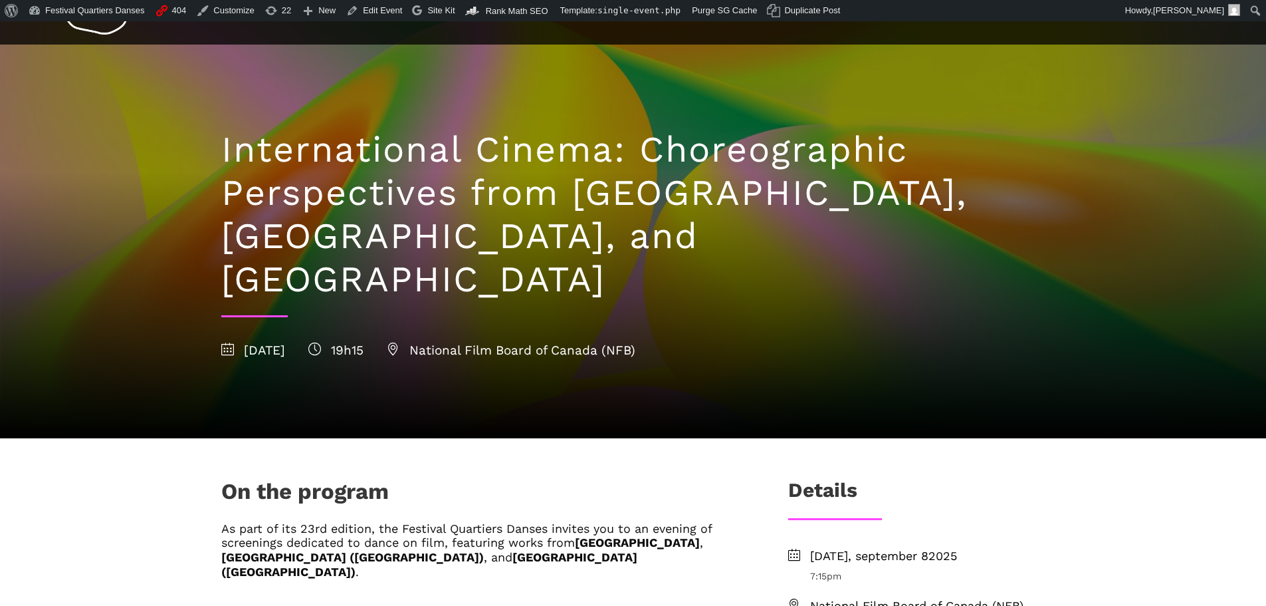  Describe the element at coordinates (823, 495) in the screenshot. I see `h3: Details` at that location.